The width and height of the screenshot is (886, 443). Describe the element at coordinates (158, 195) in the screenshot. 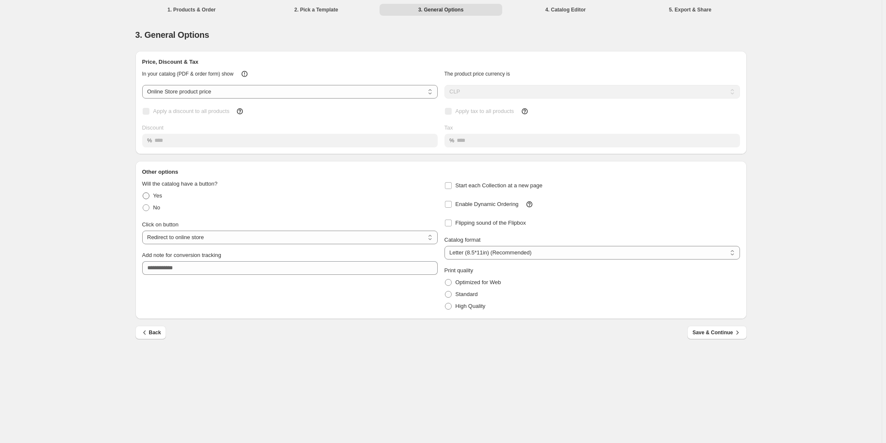

I see `span: Yes` at that location.